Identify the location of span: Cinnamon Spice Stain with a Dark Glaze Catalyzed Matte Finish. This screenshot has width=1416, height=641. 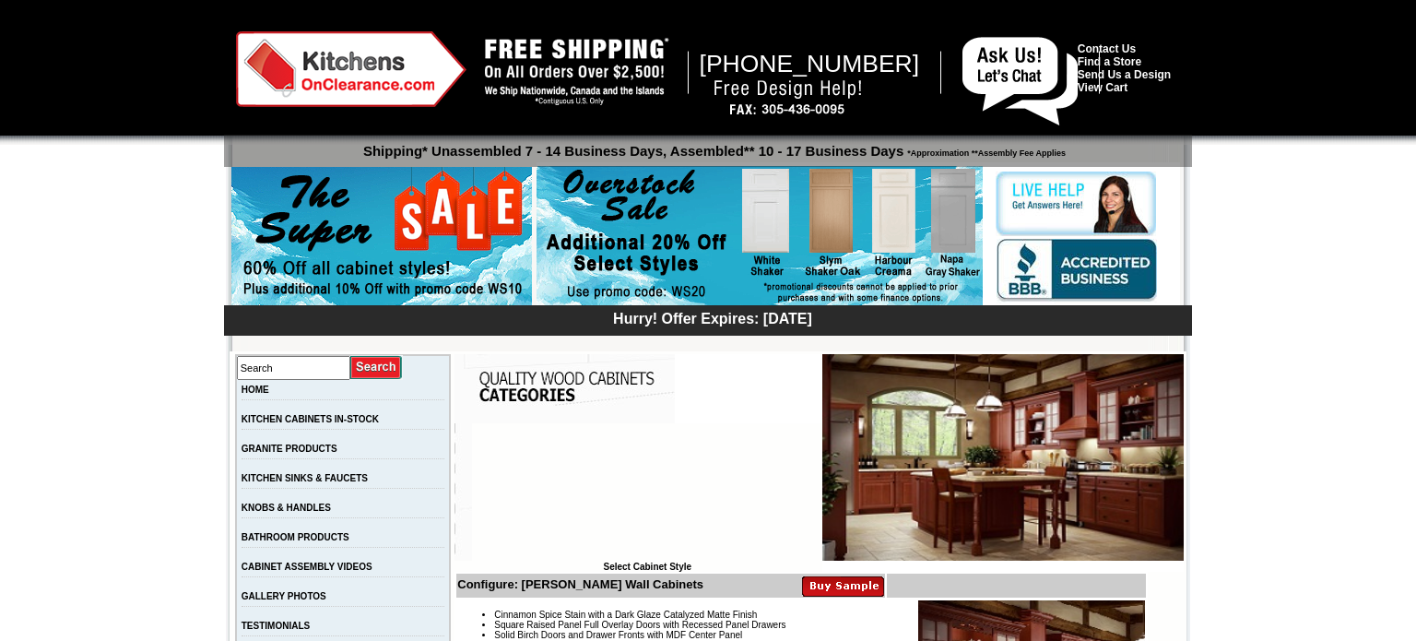
(625, 614).